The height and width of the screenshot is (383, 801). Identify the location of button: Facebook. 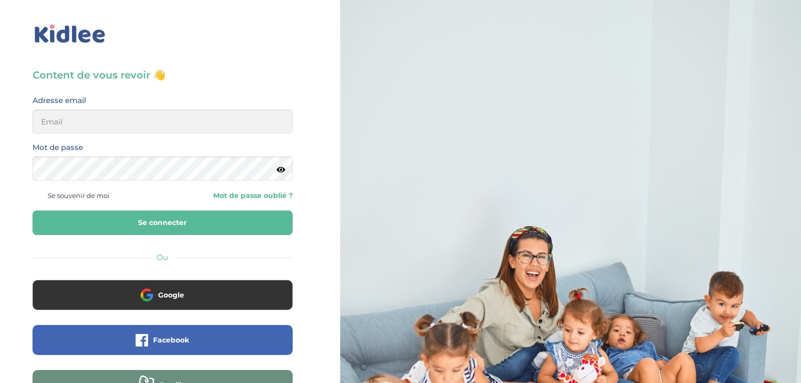
(163, 340).